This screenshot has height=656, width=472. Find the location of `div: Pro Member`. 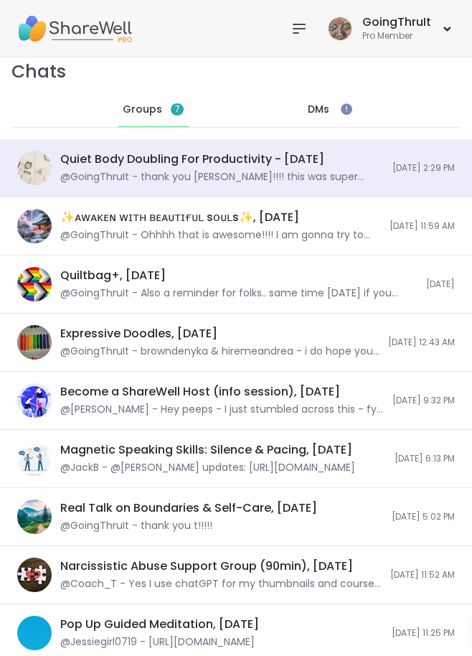

div: Pro Member is located at coordinates (397, 36).